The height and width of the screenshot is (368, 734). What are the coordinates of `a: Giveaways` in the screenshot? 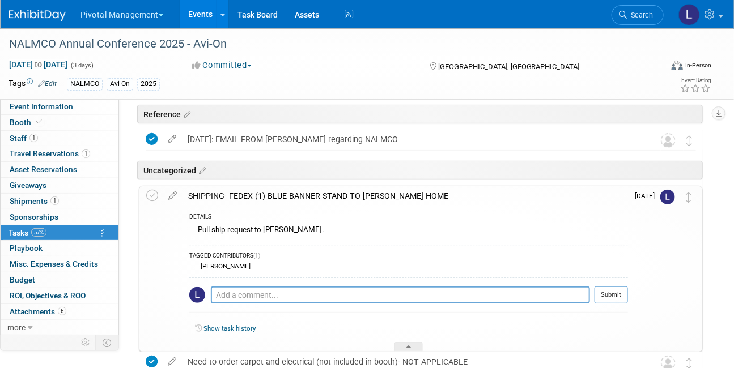 It's located at (60, 185).